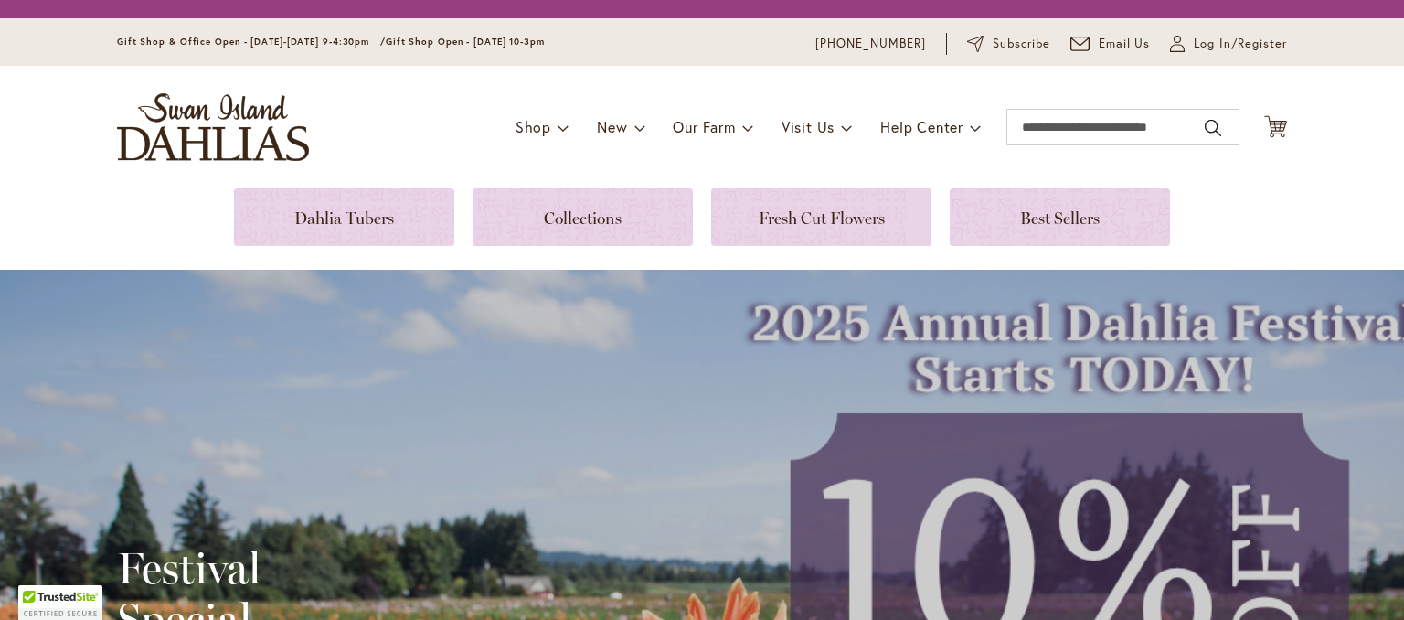 This screenshot has height=620, width=1404. I want to click on span: Email Us, so click(1125, 44).